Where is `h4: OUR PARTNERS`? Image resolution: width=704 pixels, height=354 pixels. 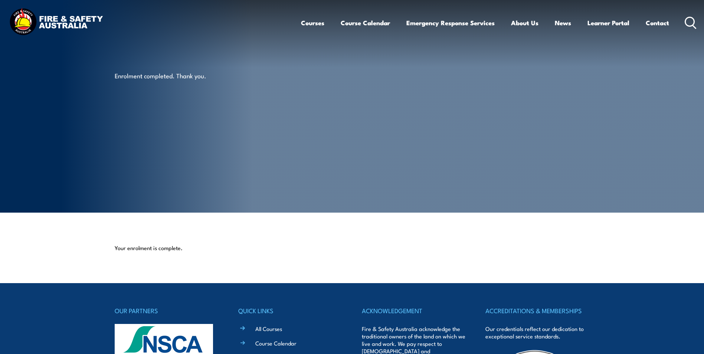
h4: OUR PARTNERS is located at coordinates (167, 311).